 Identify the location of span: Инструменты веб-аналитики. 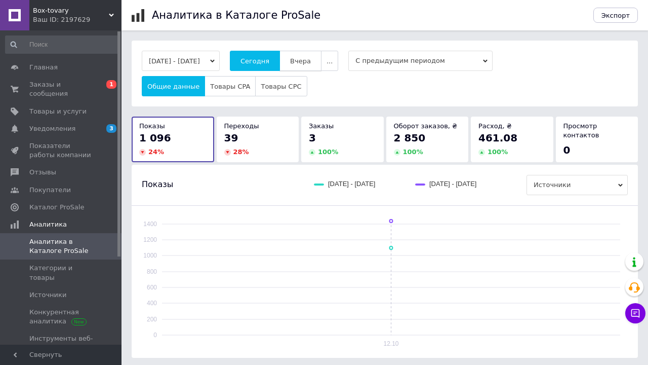
(61, 343).